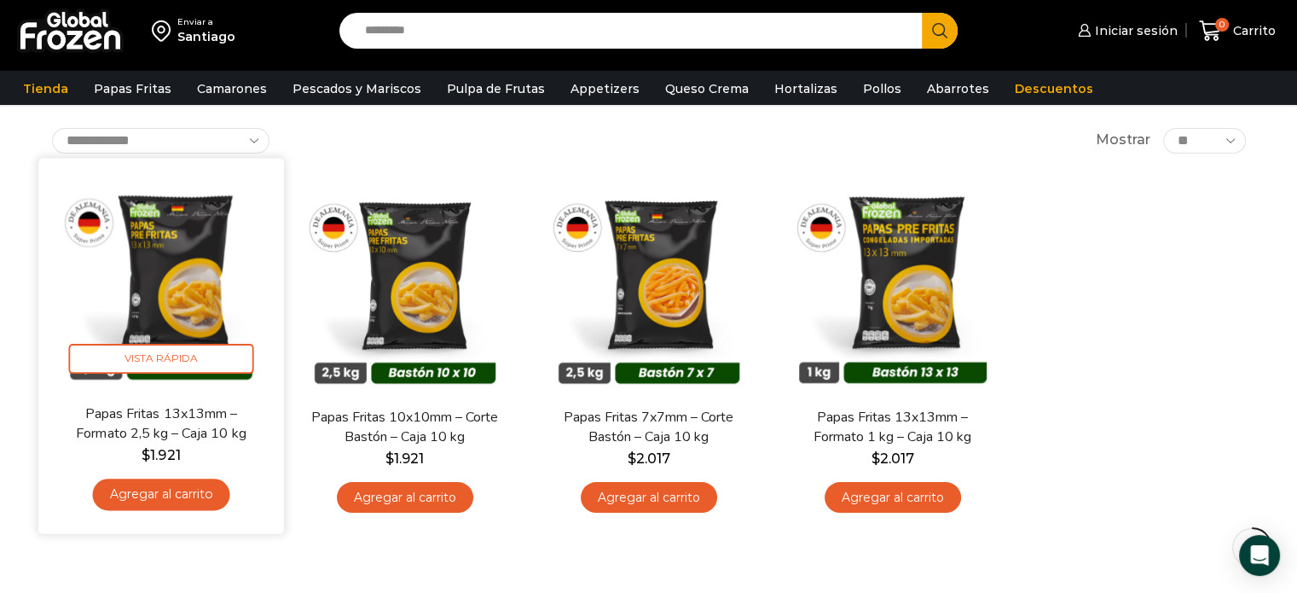  I want to click on span: Mostrar, so click(1123, 140).